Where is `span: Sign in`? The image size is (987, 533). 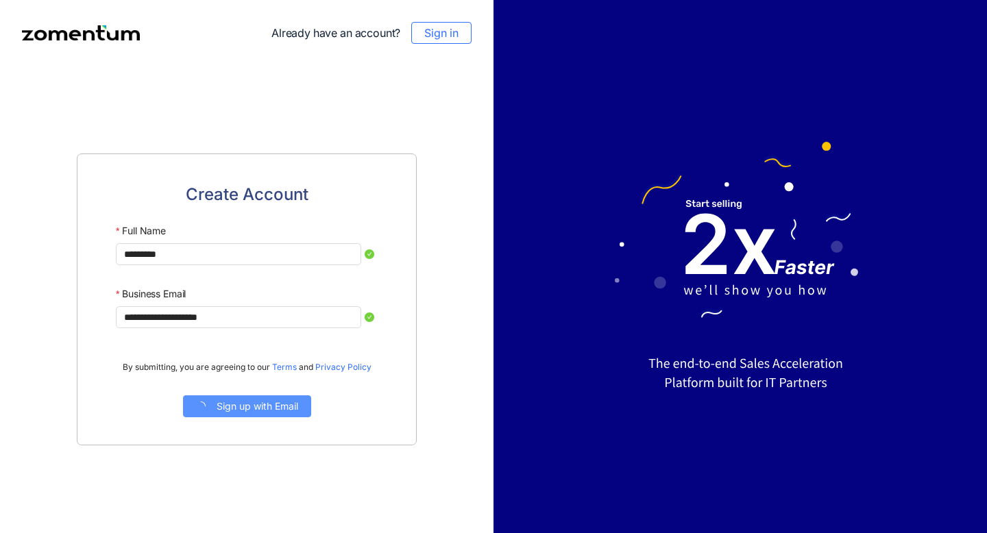
span: Sign in is located at coordinates (441, 33).